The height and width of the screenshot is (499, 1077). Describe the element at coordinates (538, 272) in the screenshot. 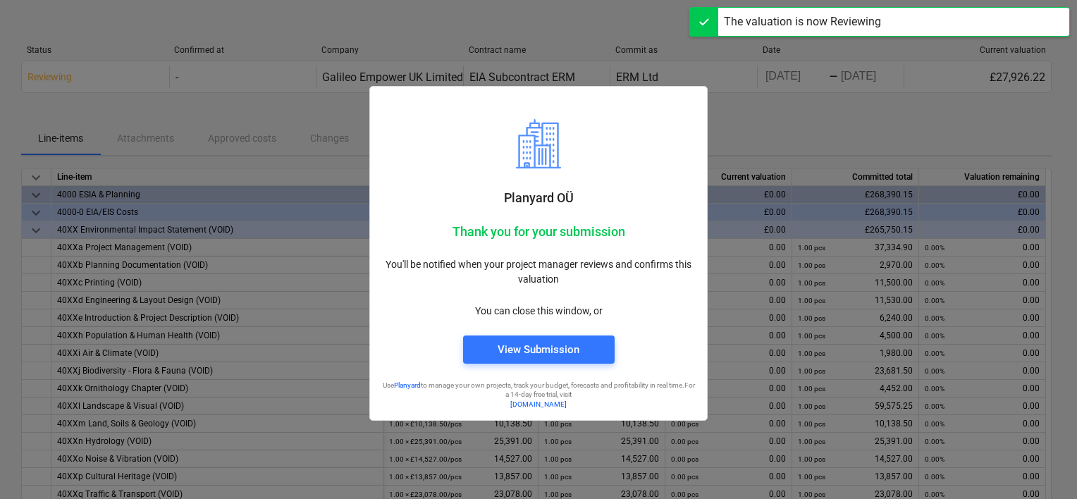

I see `p: You'll be notified when your project manager reviews and confirms this valuation` at that location.